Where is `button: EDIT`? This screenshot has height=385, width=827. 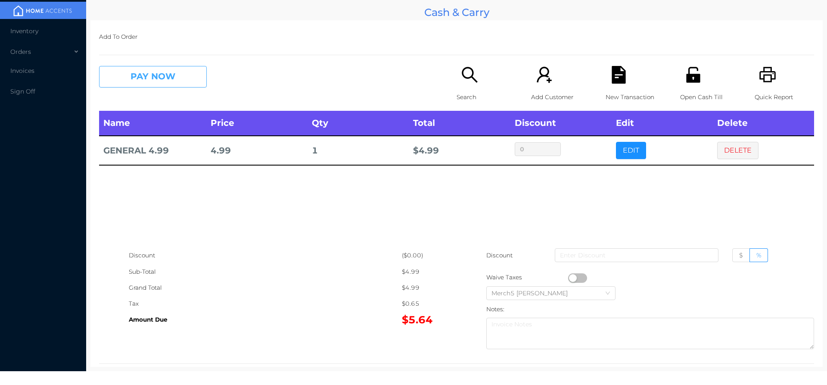 button: EDIT is located at coordinates (631, 150).